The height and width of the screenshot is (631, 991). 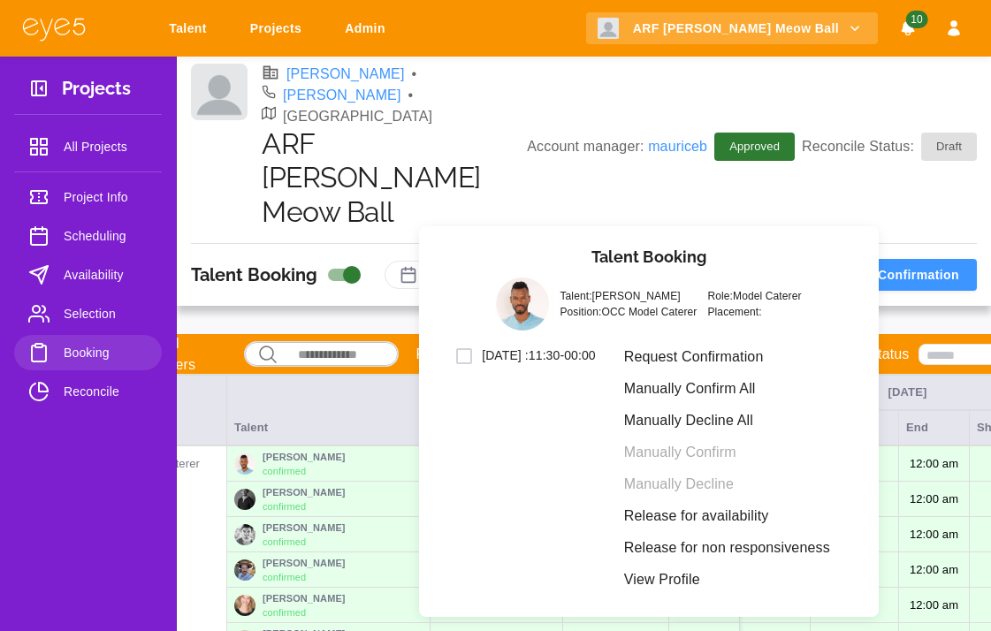 What do you see at coordinates (727, 580) in the screenshot?
I see `li: View Profile` at bounding box center [727, 580].